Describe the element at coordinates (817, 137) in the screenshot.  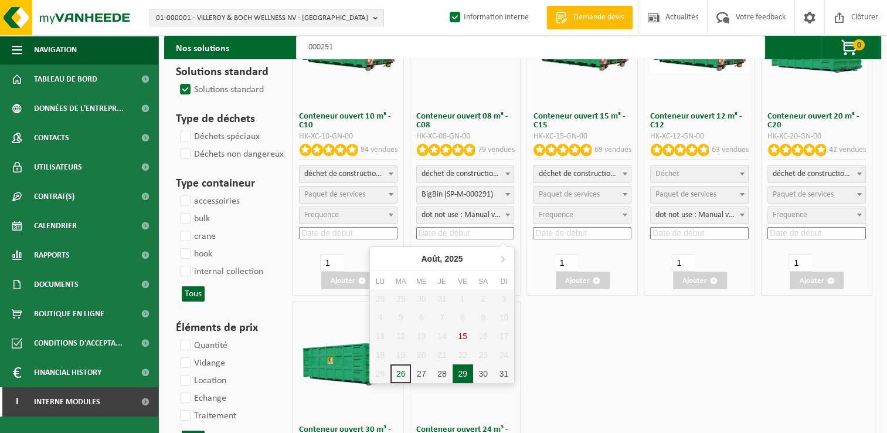
I see `div: HK-XC-20-GN-00` at that location.